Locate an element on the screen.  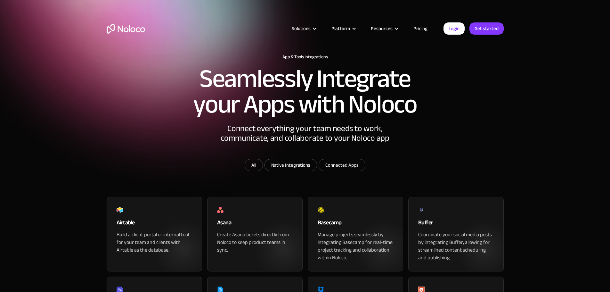
a: BasecampManage projects seamlessly by integrating Basecamp for real-time project tracking and col... is located at coordinates (356, 234).